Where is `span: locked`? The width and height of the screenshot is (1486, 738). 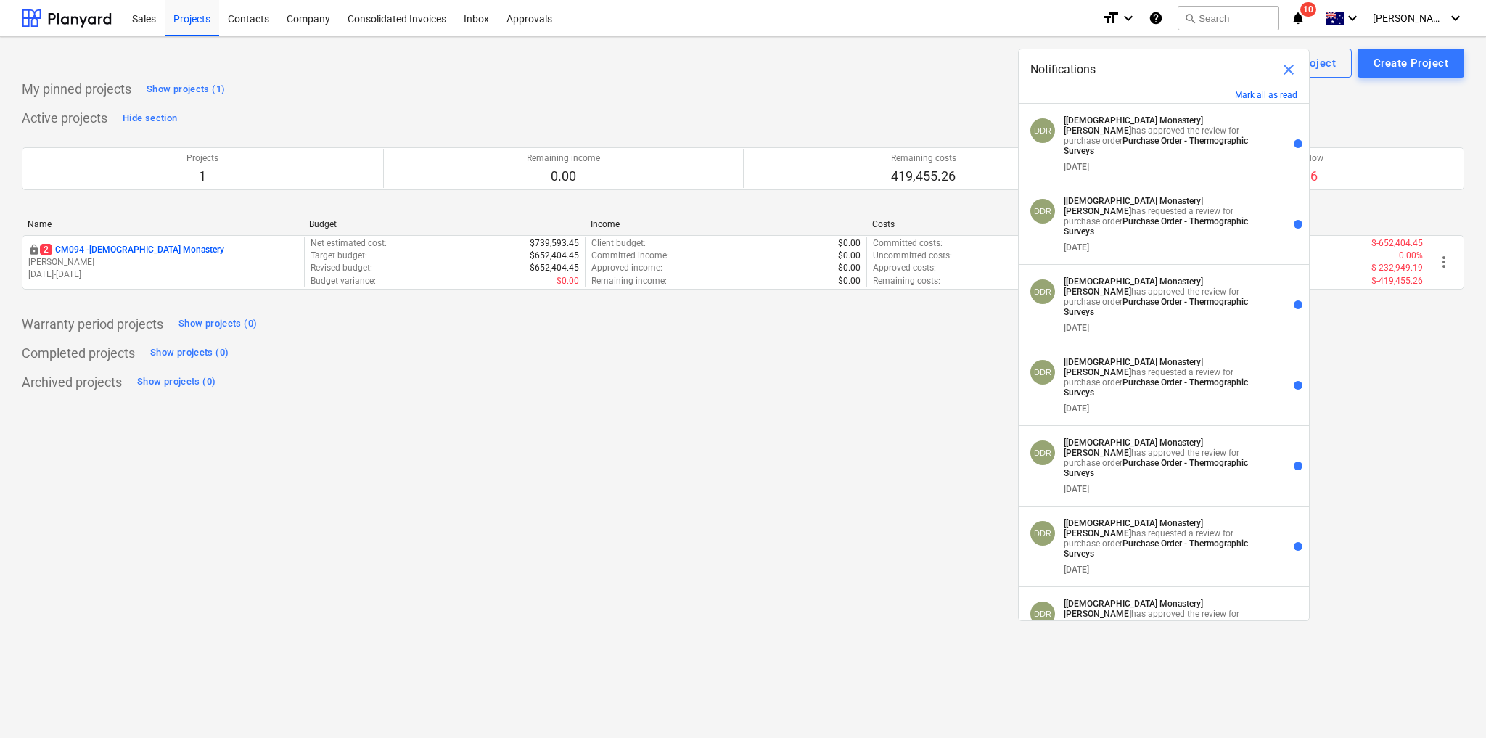 span: locked is located at coordinates (34, 250).